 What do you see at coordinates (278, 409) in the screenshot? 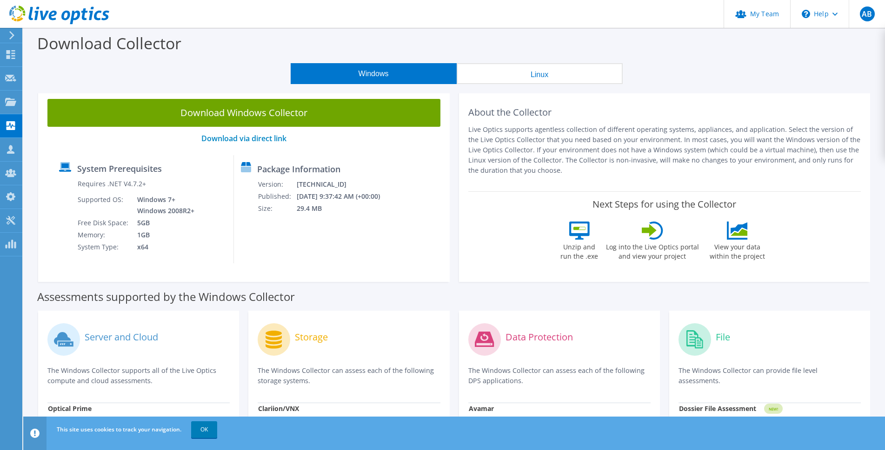
I see `strong: Clariion/VNX` at bounding box center [278, 409].